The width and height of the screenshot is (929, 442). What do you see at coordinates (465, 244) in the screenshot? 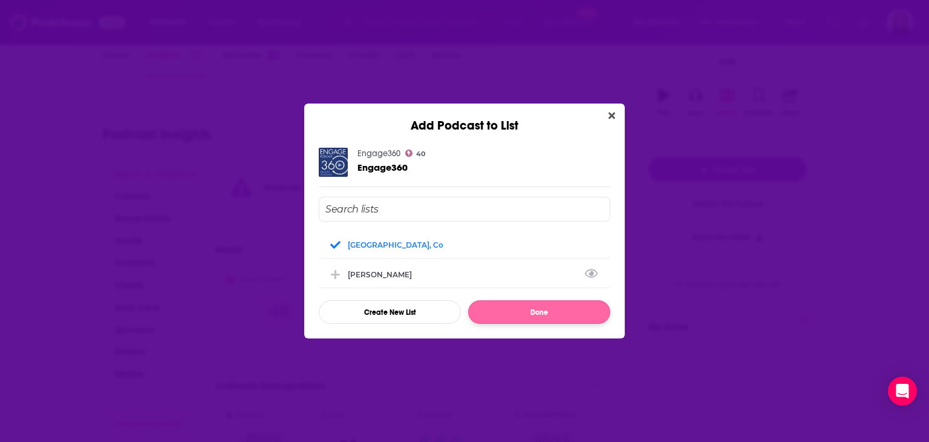
I see `div: Denver, Co` at bounding box center [465, 244].